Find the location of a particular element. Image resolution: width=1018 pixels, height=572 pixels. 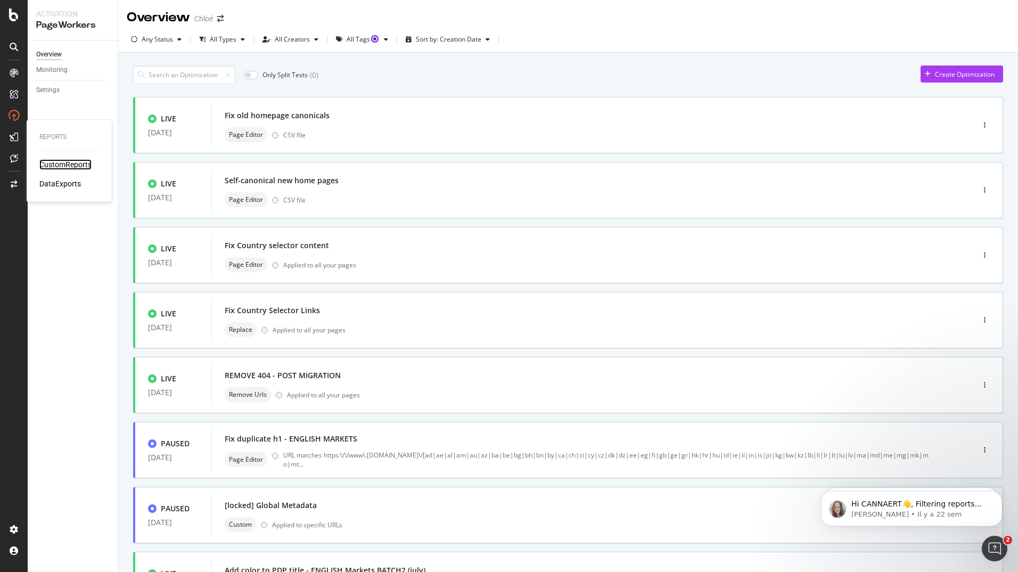

span: Custom is located at coordinates (240, 524).